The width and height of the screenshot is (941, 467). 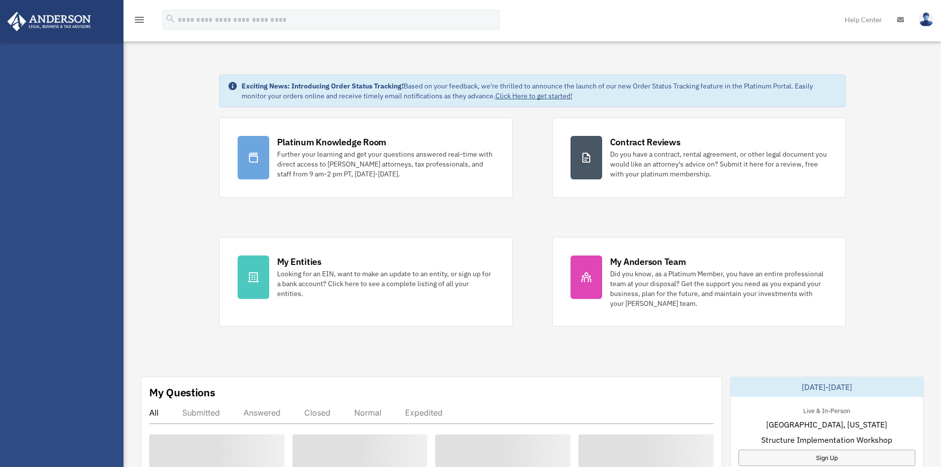 What do you see at coordinates (201, 412) in the screenshot?
I see `div: Submitted` at bounding box center [201, 412].